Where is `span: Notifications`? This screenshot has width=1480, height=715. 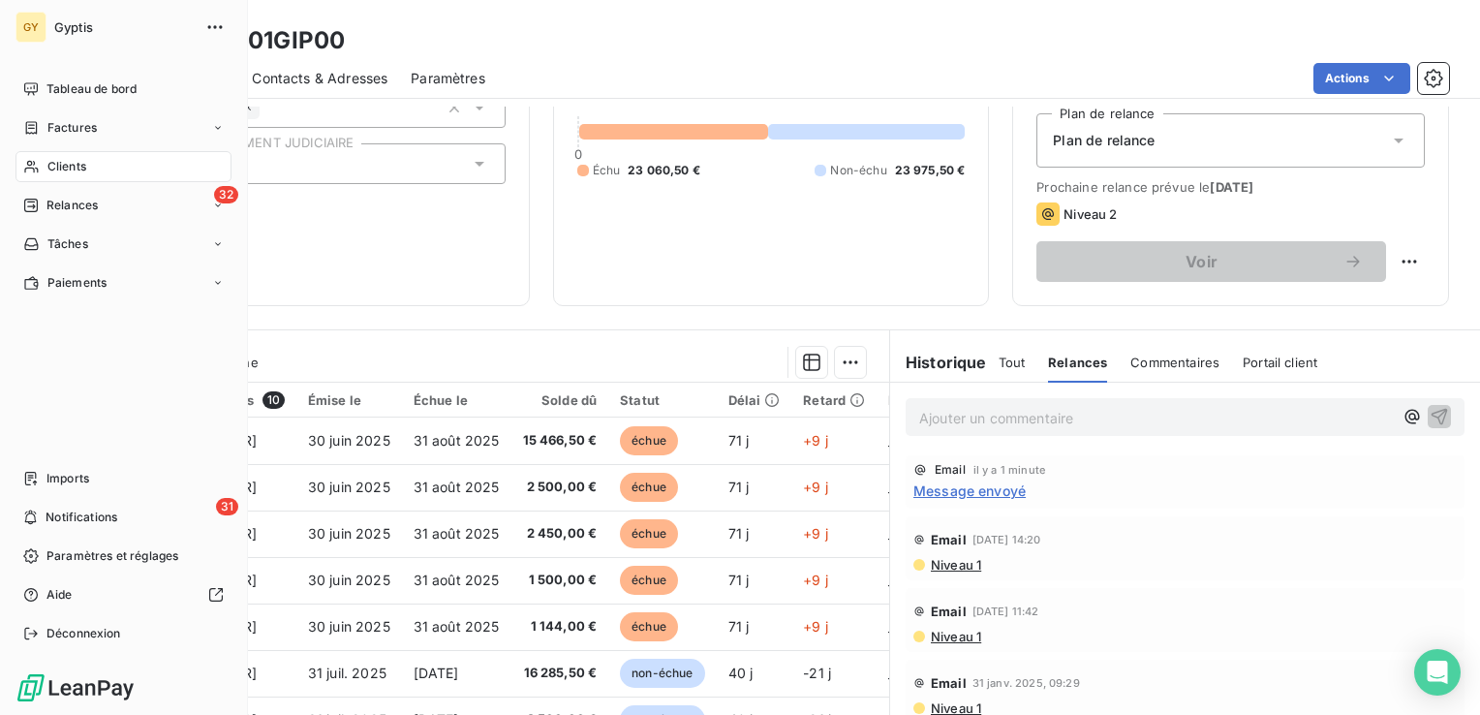 span: Notifications is located at coordinates (81, 517).